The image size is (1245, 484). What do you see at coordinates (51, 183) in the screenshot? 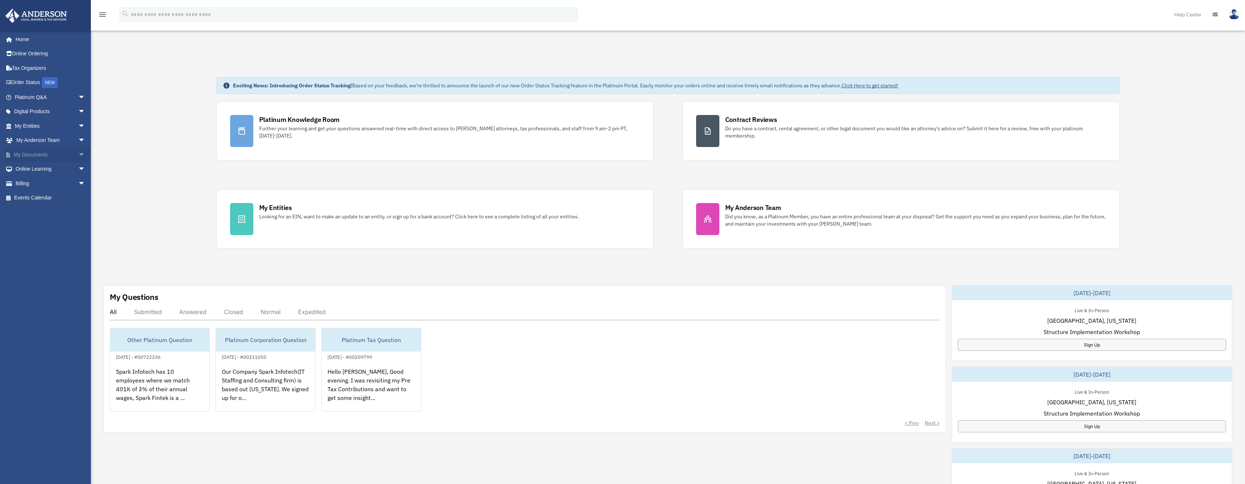
I see `a: Billingarrow_drop_down` at bounding box center [51, 183].